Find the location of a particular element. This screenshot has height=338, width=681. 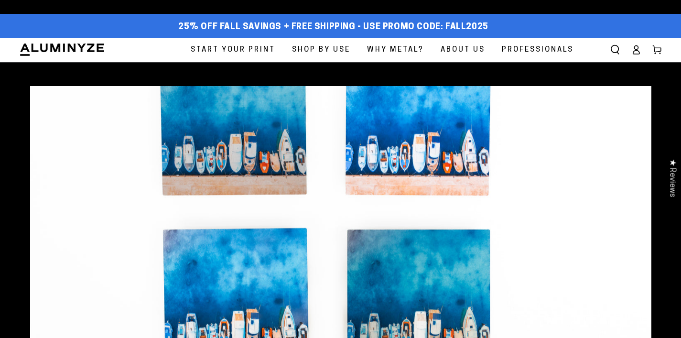

a: Start Your Print is located at coordinates (233, 50).